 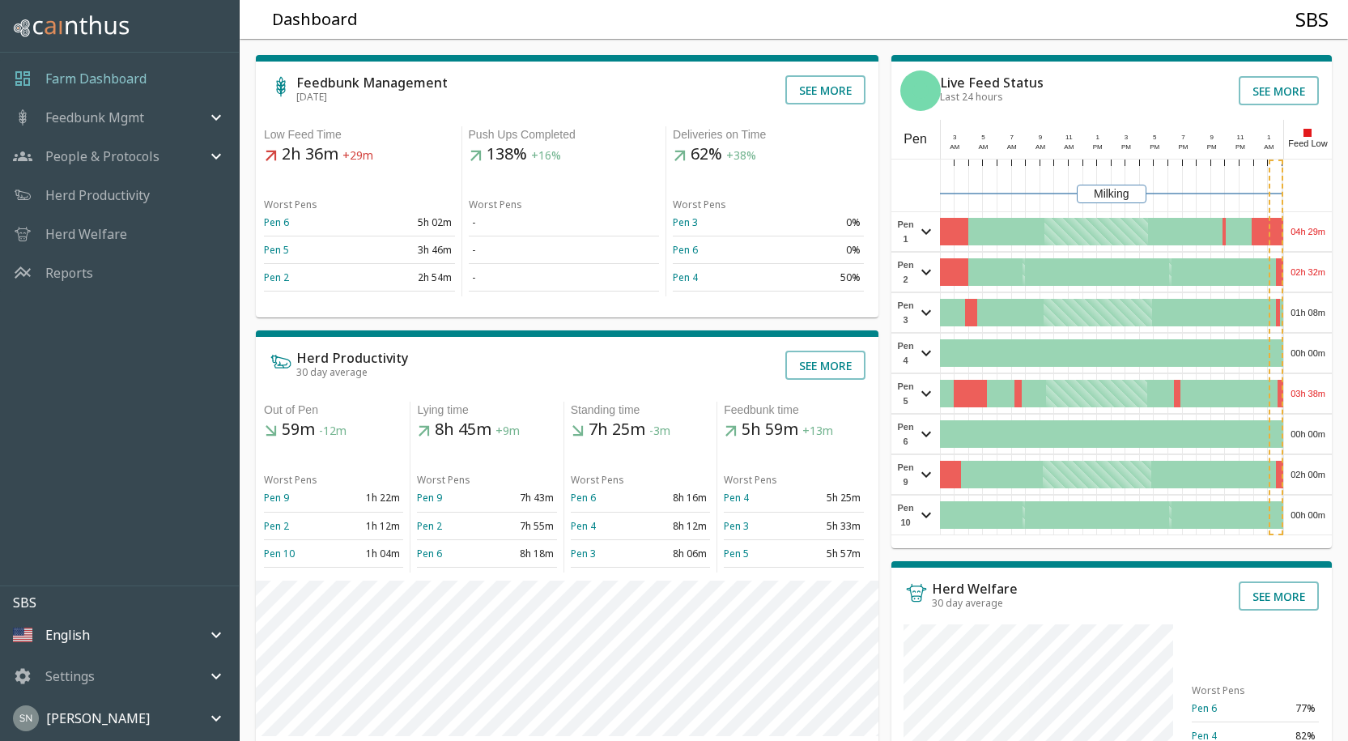 What do you see at coordinates (1287, 708) in the screenshot?
I see `td: 77%` at bounding box center [1287, 708].